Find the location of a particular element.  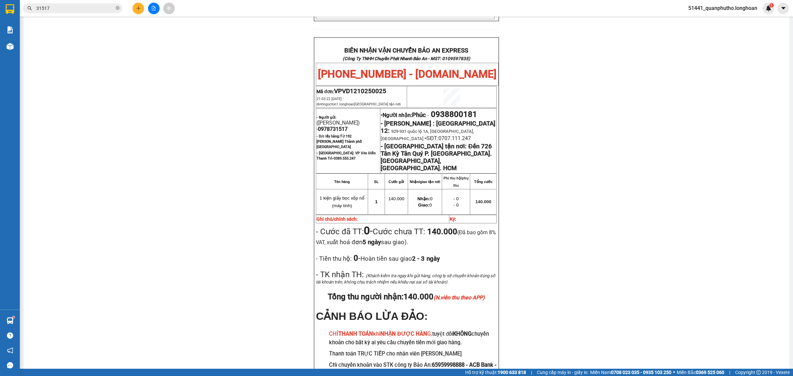

span: Hỗ trợ kỹ thuật: is located at coordinates (496, 373).